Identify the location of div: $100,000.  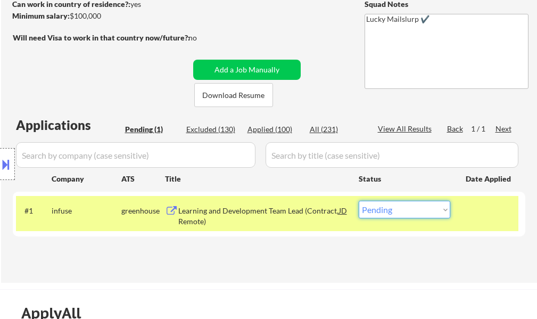
(101, 16).